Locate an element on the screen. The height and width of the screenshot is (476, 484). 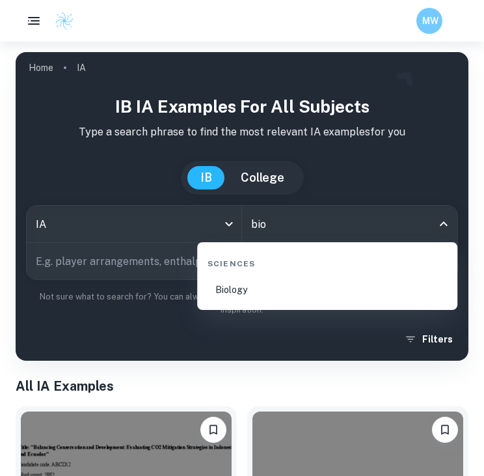
div: Sciences is located at coordinates (327, 261).